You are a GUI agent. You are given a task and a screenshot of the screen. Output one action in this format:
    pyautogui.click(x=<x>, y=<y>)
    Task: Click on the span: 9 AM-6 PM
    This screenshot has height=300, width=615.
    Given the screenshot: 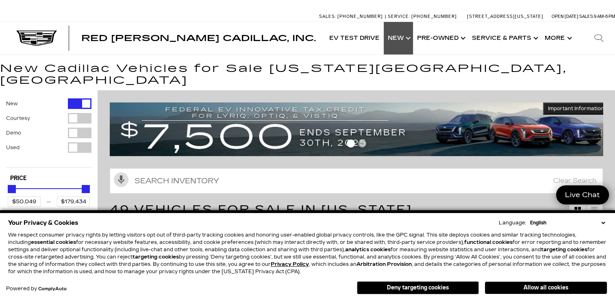 What is the action you would take?
    pyautogui.click(x=604, y=16)
    